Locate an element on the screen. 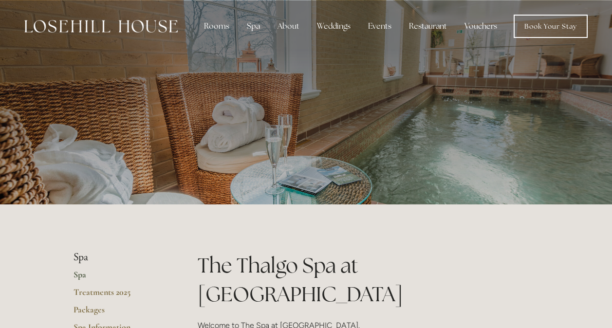  a: Treatments 2025 is located at coordinates (120, 295).